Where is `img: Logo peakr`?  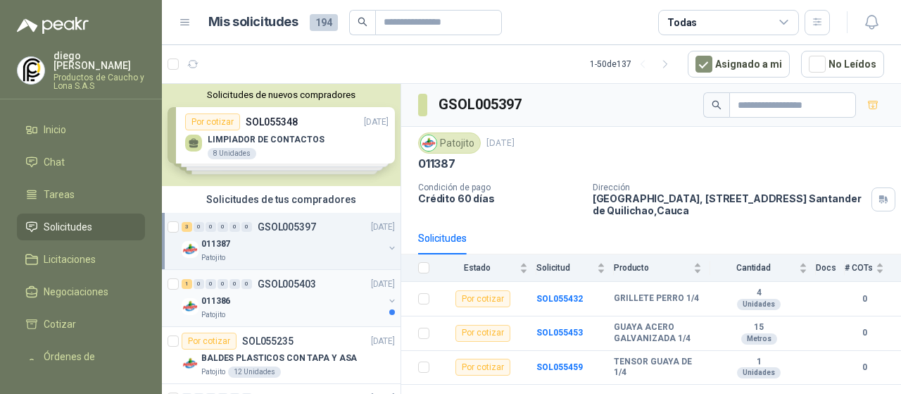
img: Logo peakr is located at coordinates (53, 25).